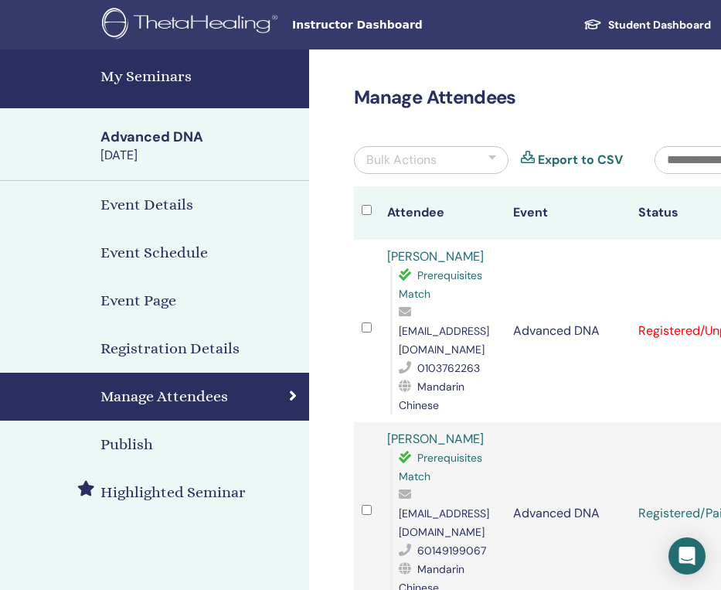  I want to click on span: 0103762263, so click(448, 368).